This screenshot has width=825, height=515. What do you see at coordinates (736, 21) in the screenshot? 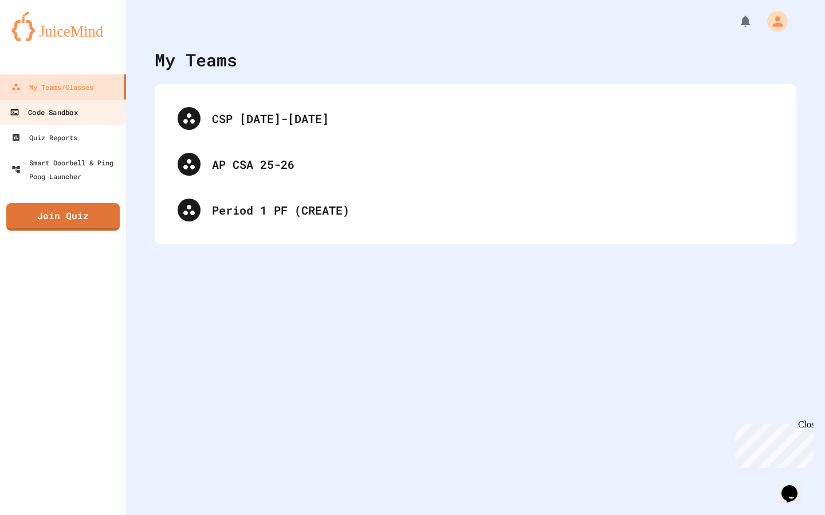
I see `div: My Notifications` at bounding box center [736, 21].